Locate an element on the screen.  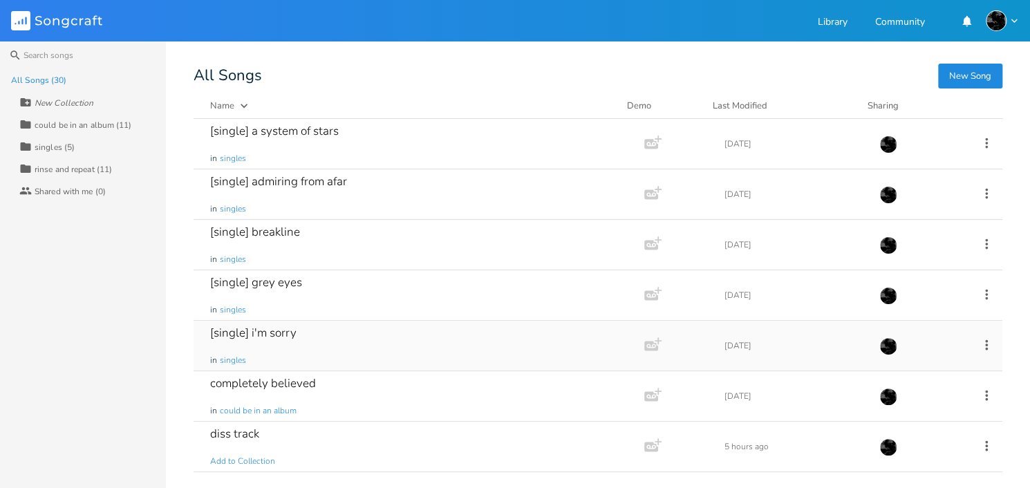
div: Name is located at coordinates (222, 106).